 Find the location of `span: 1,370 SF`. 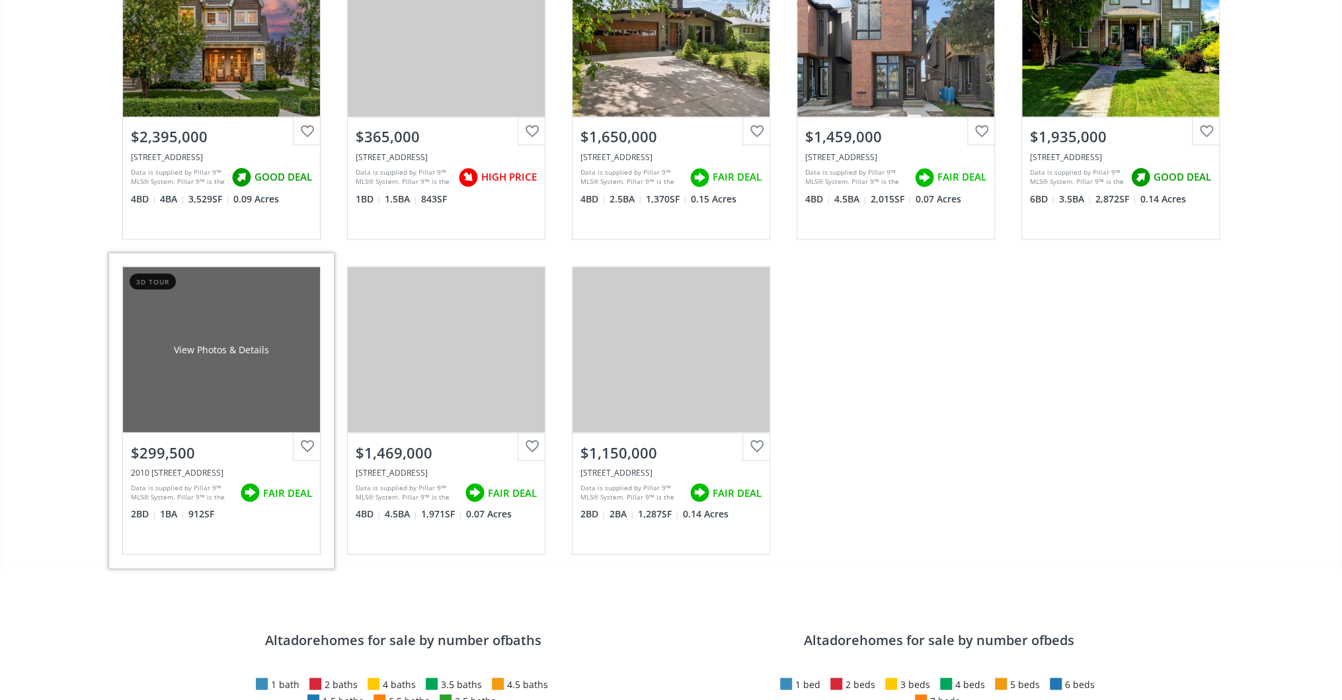

span: 1,370 SF is located at coordinates (667, 198).